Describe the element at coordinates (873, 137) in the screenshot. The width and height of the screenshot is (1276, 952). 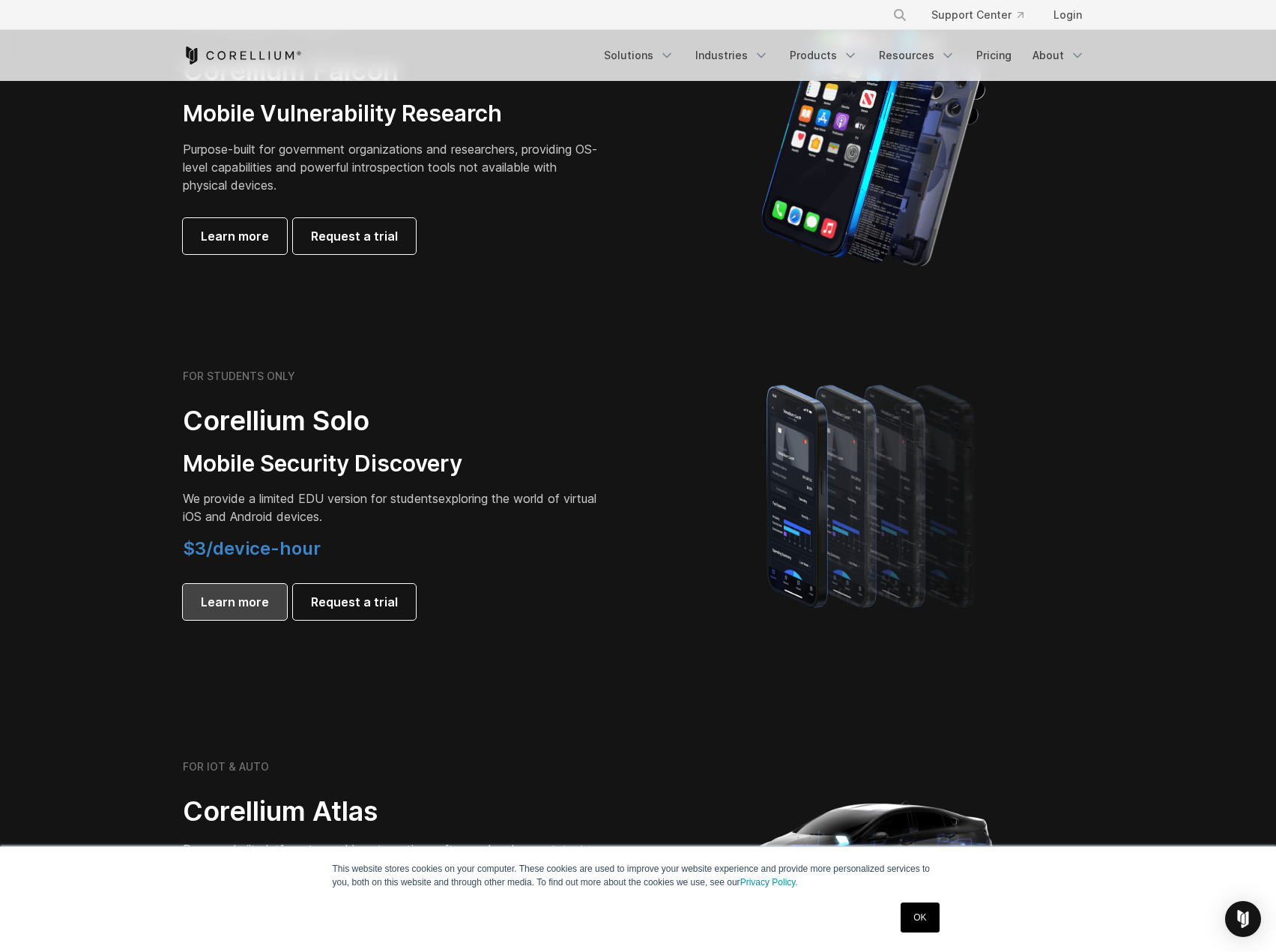
I see `img: iPhone model separated into the mechanics used to build the physical device.` at that location.